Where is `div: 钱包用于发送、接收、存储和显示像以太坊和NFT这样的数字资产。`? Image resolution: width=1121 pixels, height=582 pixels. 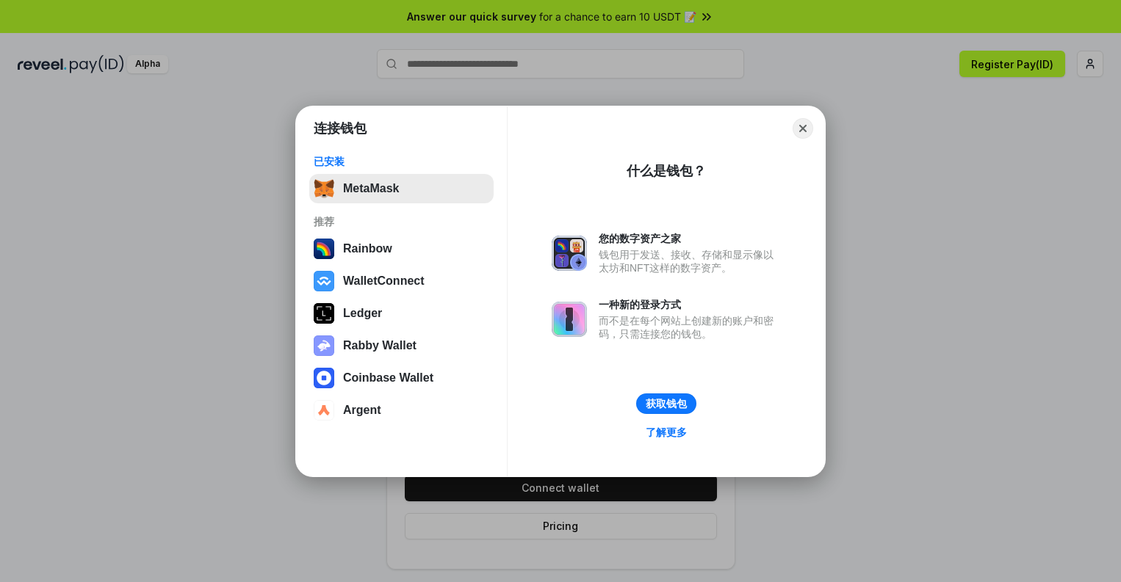
div: 钱包用于发送、接收、存储和显示像以太坊和NFT这样的数字资产。 is located at coordinates (690, 261).